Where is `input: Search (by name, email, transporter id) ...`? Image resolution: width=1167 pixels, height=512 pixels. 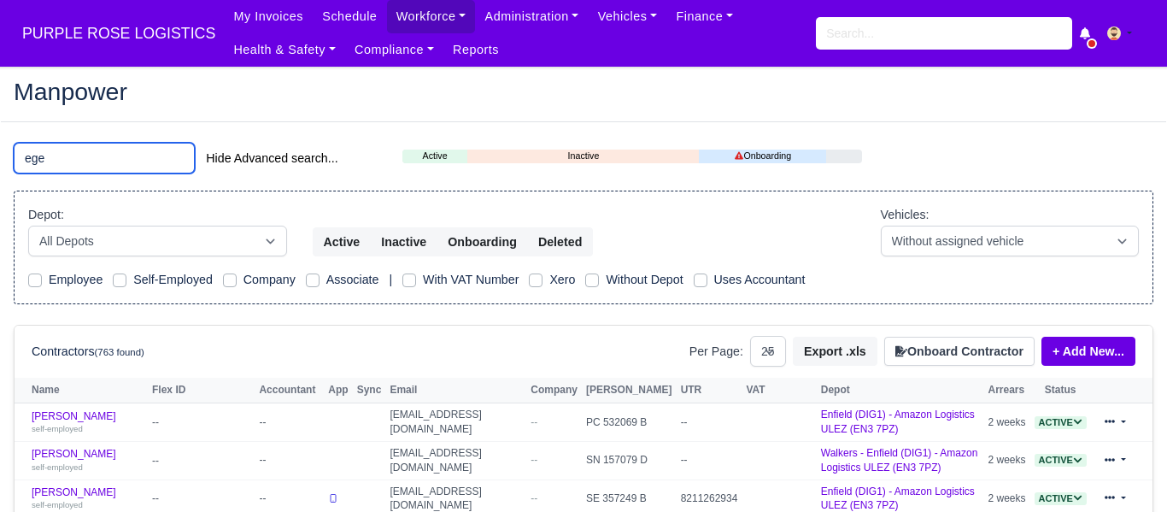
input: Search (by name, email, transporter id) ... is located at coordinates (104, 158).